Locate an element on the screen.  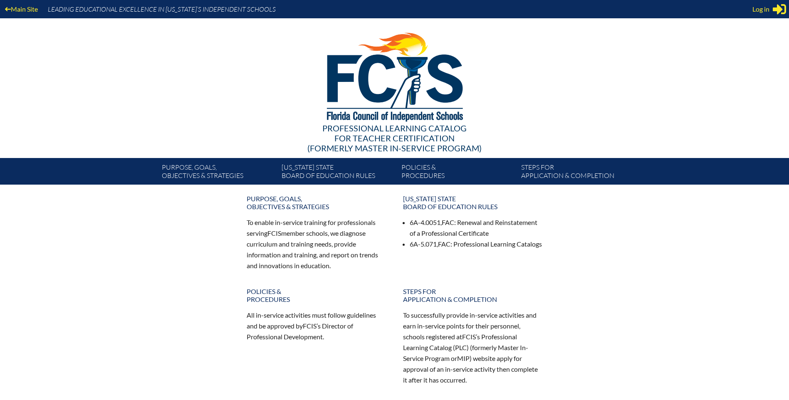
svg: Sign in or register is located at coordinates (779, 9).